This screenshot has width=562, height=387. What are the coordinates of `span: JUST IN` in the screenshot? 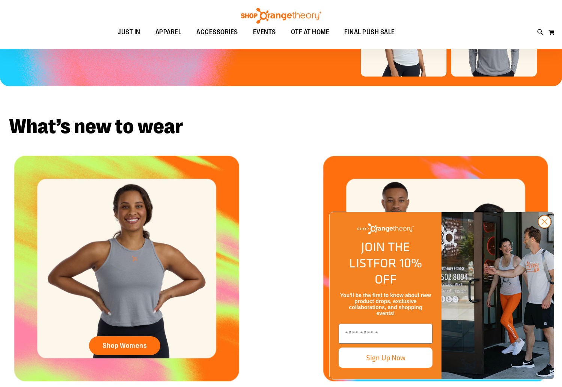 It's located at (129, 32).